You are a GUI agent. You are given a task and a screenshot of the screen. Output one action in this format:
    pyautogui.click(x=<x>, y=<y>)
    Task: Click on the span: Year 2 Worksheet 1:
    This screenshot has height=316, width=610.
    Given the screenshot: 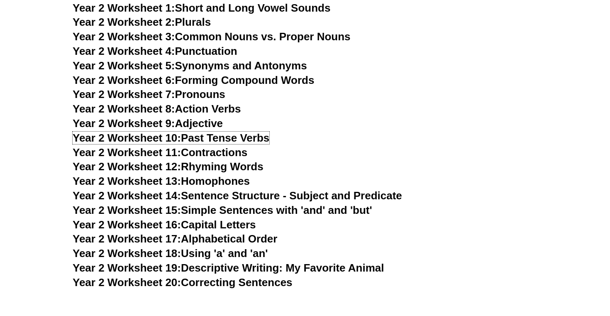 What is the action you would take?
    pyautogui.click(x=124, y=8)
    